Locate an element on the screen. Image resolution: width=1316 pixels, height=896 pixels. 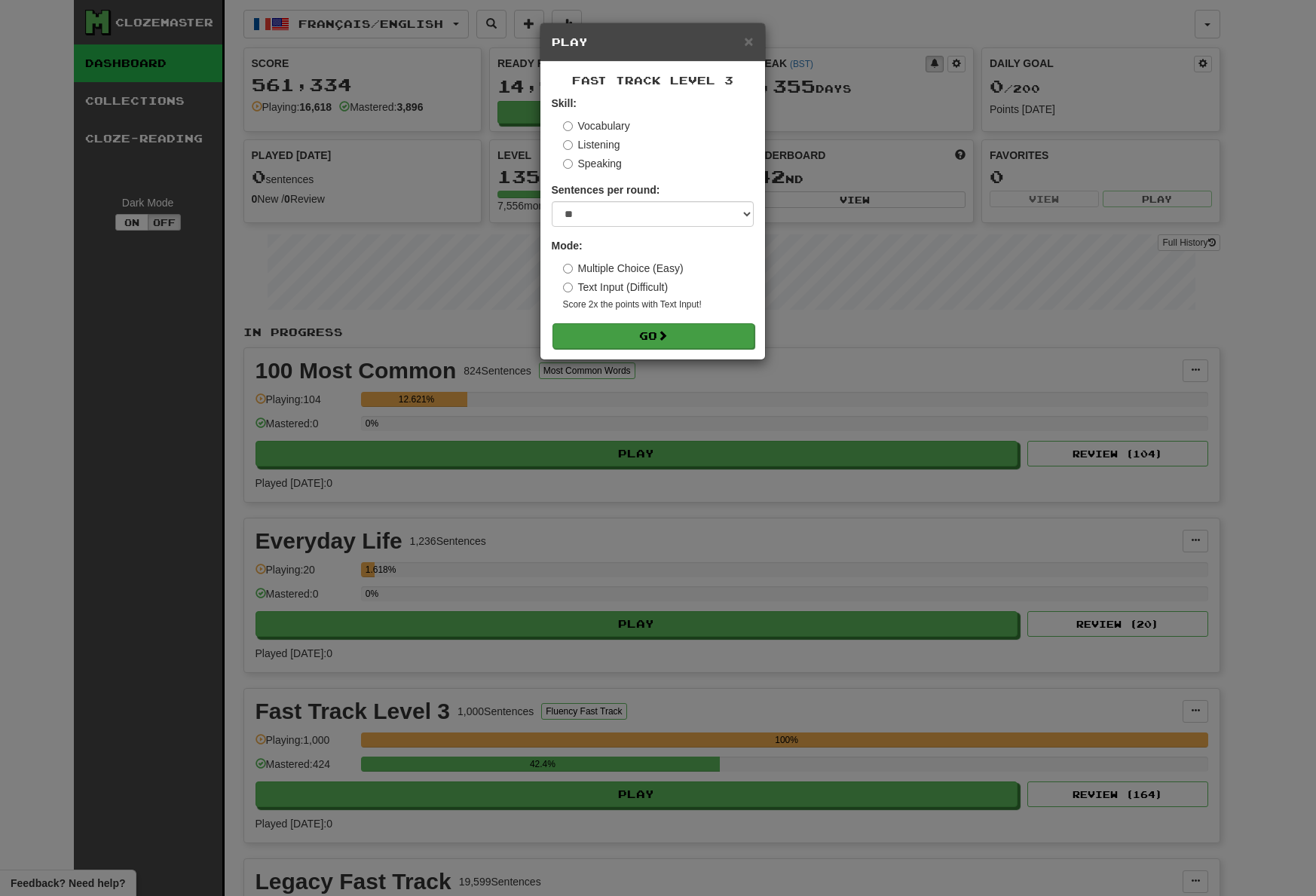
button: Close is located at coordinates (748, 41).